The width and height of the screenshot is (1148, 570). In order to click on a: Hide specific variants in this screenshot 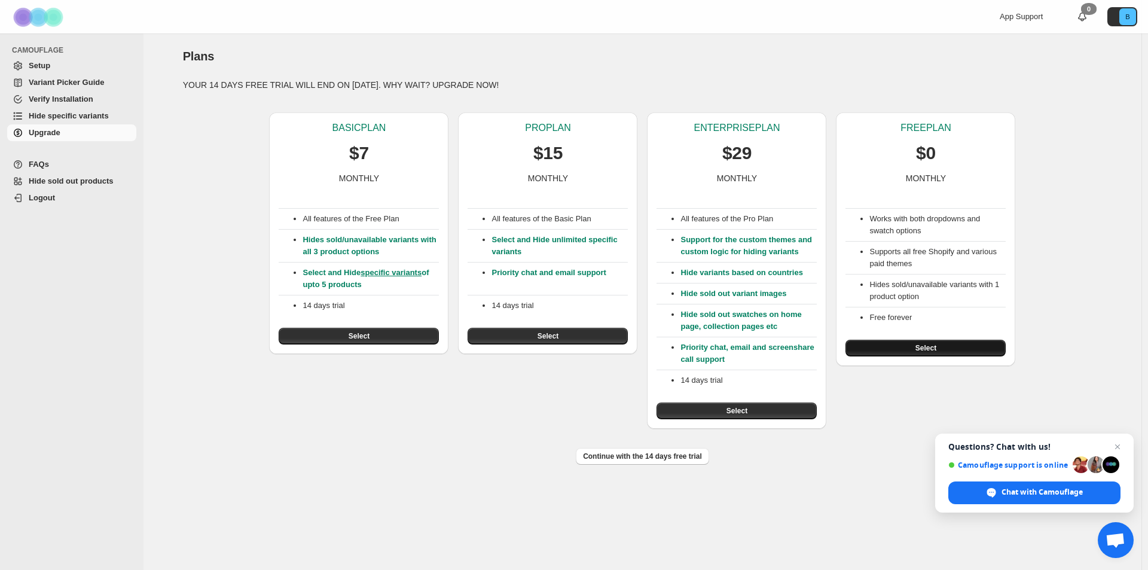, I will do `click(72, 116)`.